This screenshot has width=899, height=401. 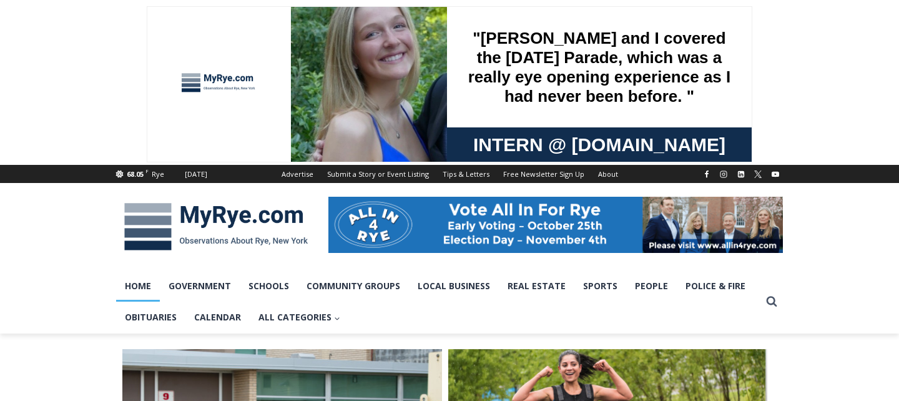 What do you see at coordinates (706, 174) in the screenshot?
I see `a: Facebook` at bounding box center [706, 174].